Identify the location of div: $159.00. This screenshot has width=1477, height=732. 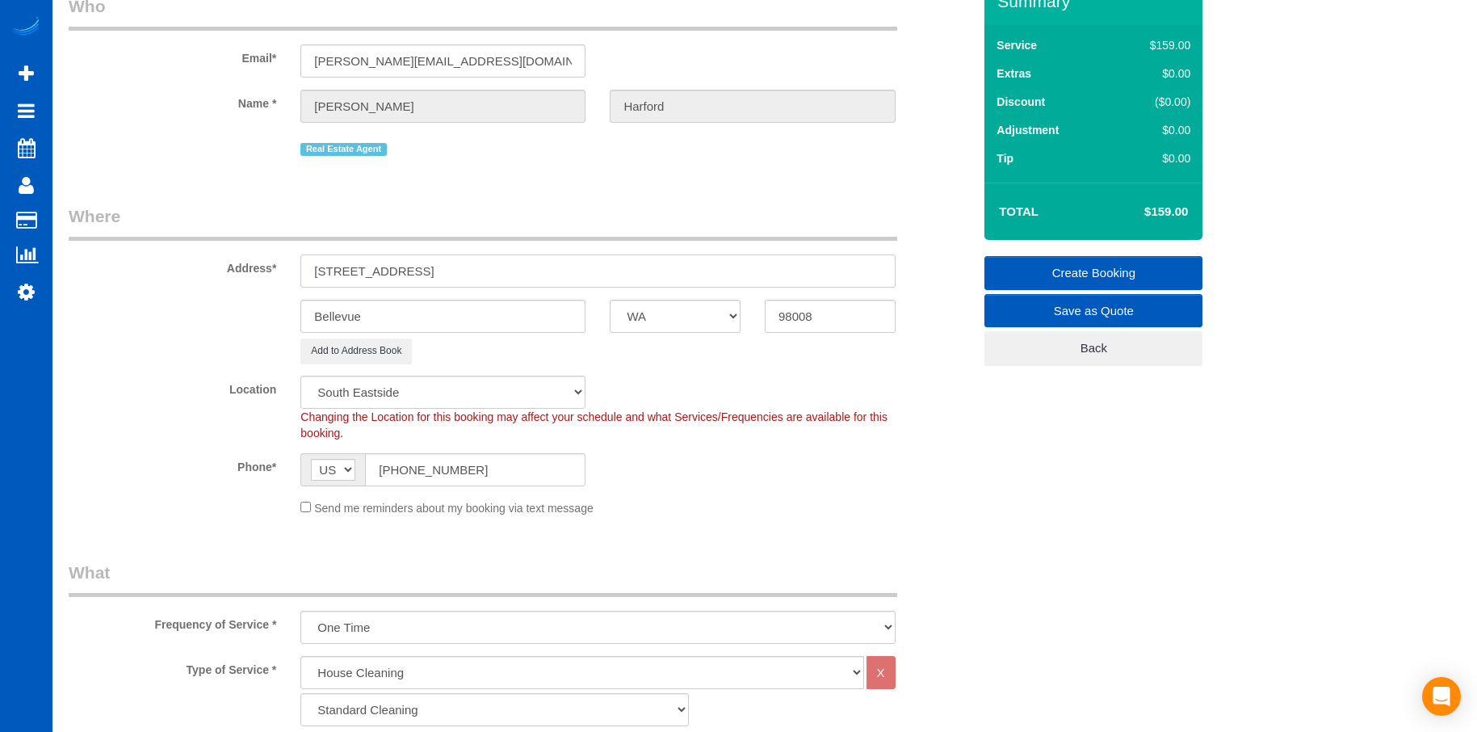
(1153, 45).